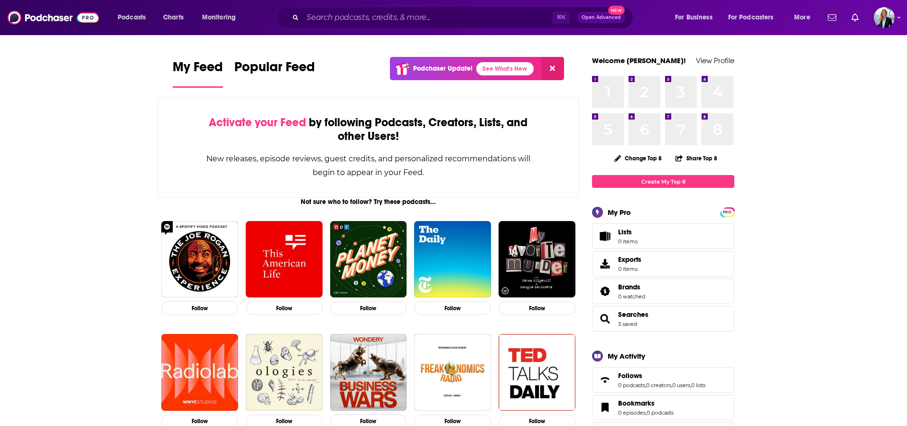  Describe the element at coordinates (728, 212) in the screenshot. I see `a: PRO` at that location.